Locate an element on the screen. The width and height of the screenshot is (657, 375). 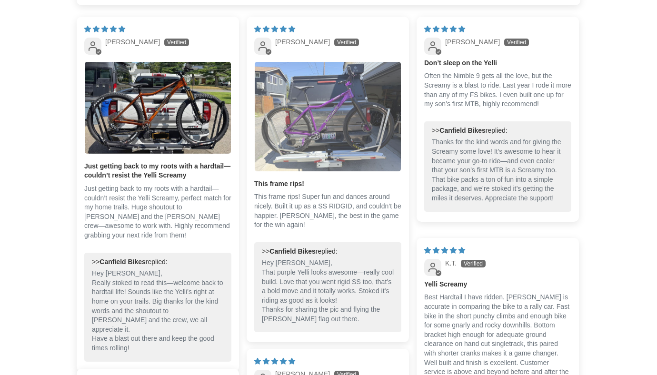
b: Yelli Screamy is located at coordinates (498, 285).